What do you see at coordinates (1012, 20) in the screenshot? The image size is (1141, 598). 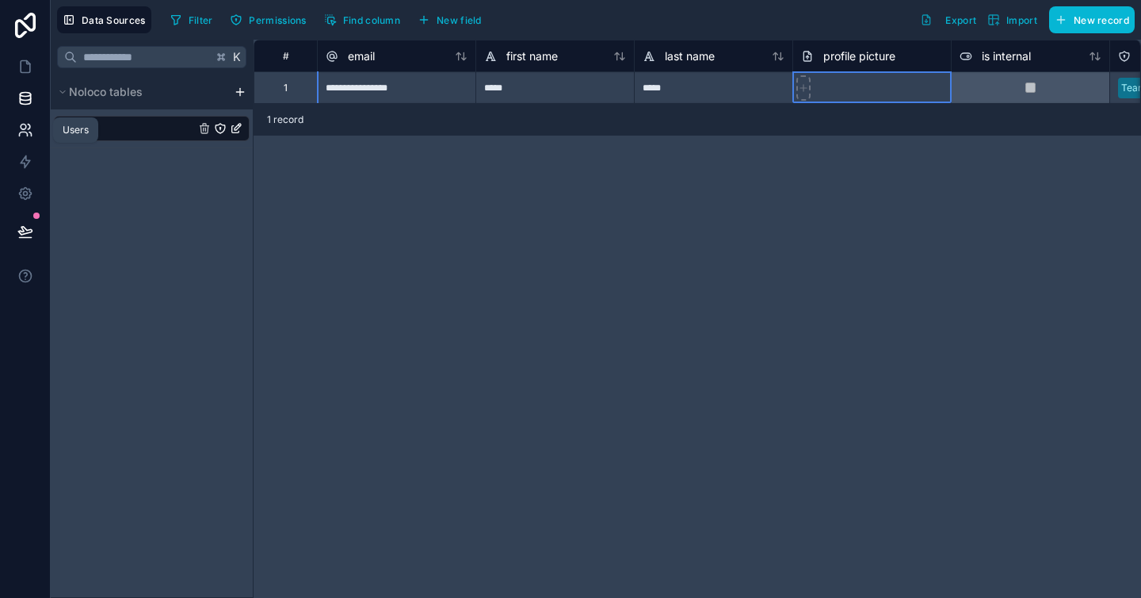 I see `button: Import` at bounding box center [1012, 20].